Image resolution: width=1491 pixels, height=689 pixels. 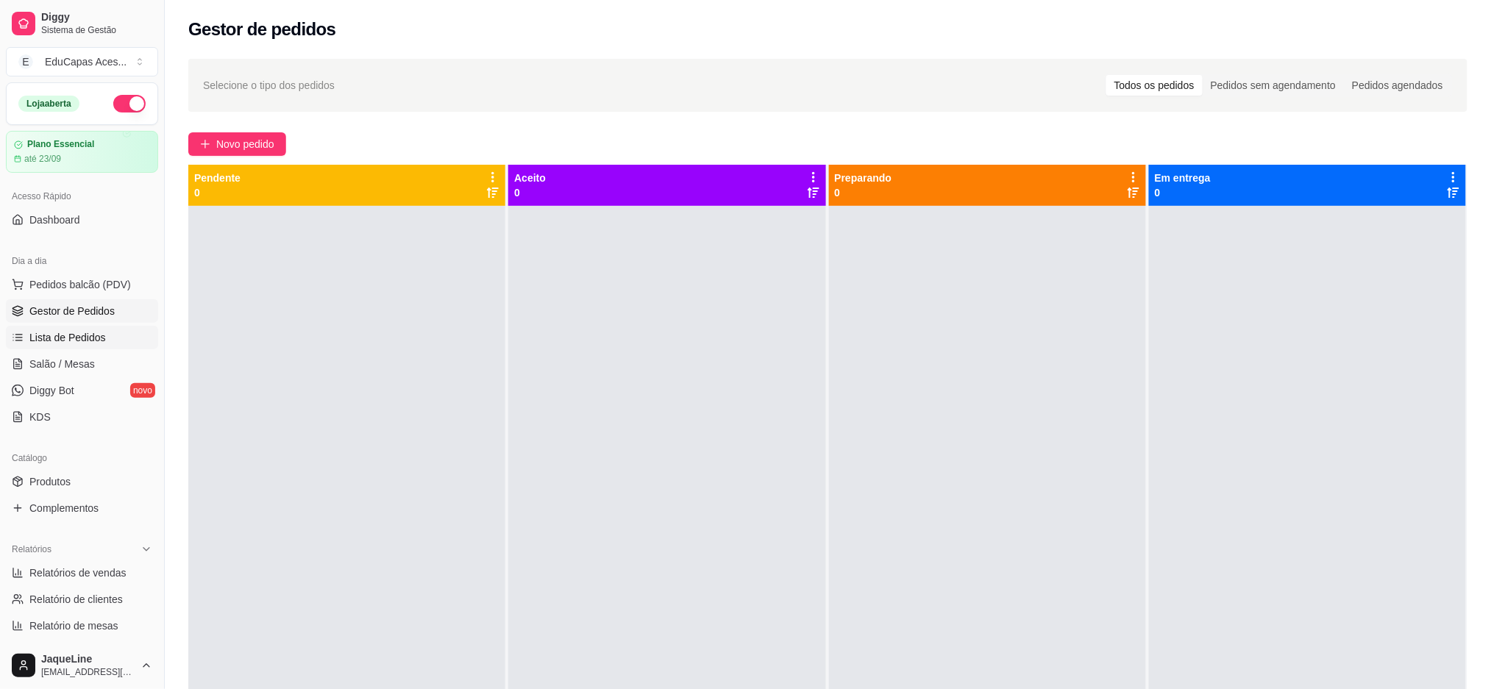 What do you see at coordinates (85, 62) in the screenshot?
I see `div: EduCapas Aces ...` at bounding box center [85, 62].